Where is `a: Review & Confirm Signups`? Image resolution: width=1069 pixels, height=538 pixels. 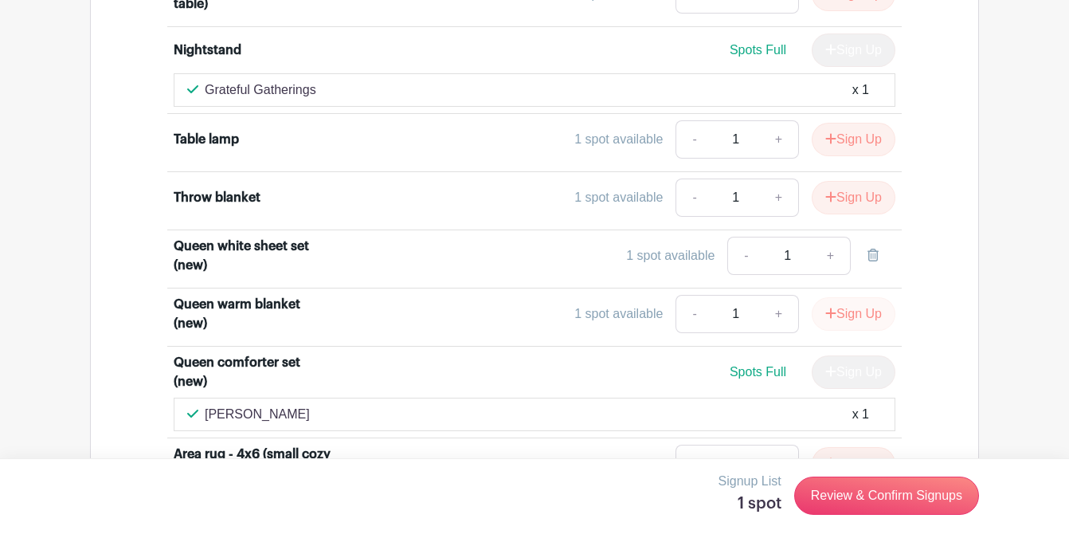
a: Review & Confirm Signups is located at coordinates (887, 495).